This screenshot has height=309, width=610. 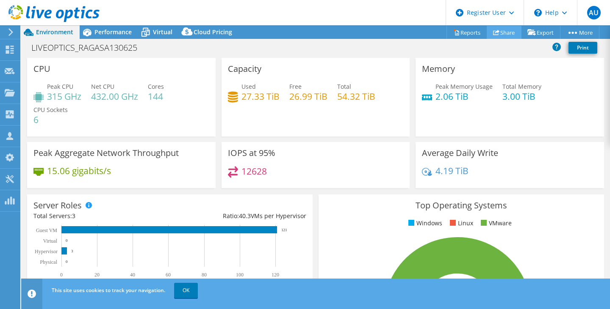 What do you see at coordinates (64, 97) in the screenshot?
I see `h4: 315 GHz` at bounding box center [64, 97].